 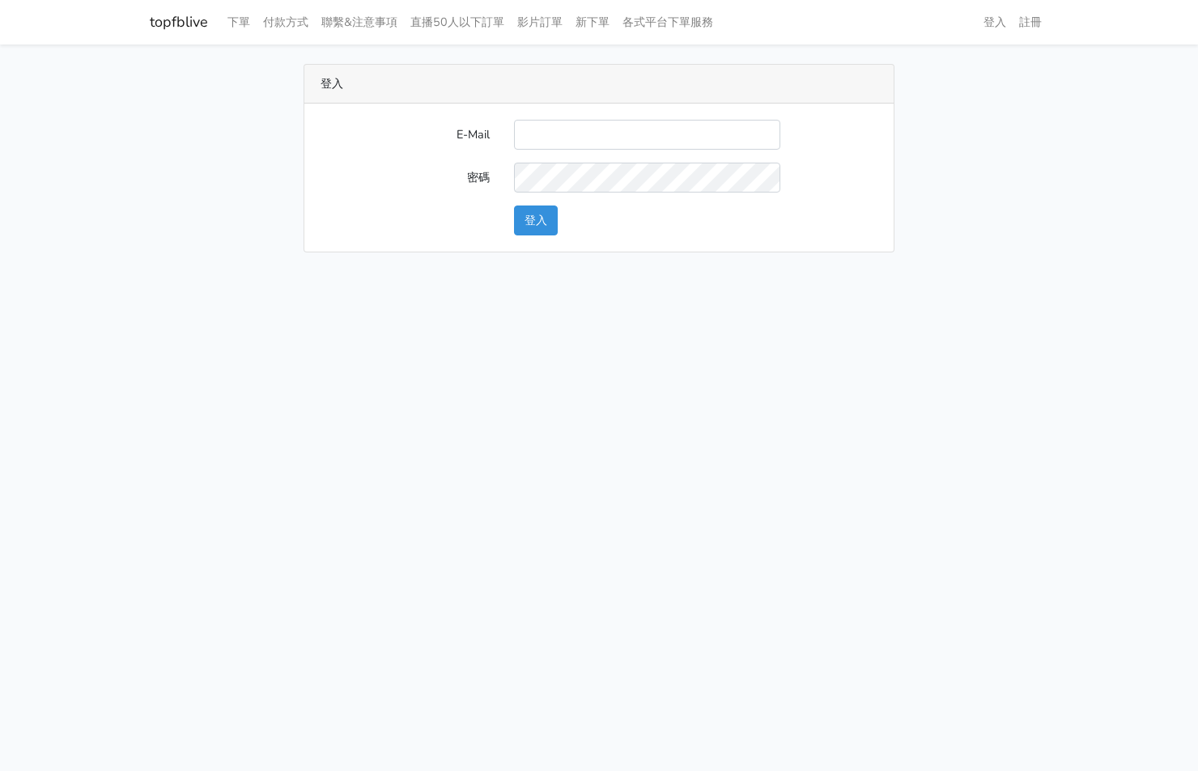 I want to click on a: 登入, so click(x=995, y=22).